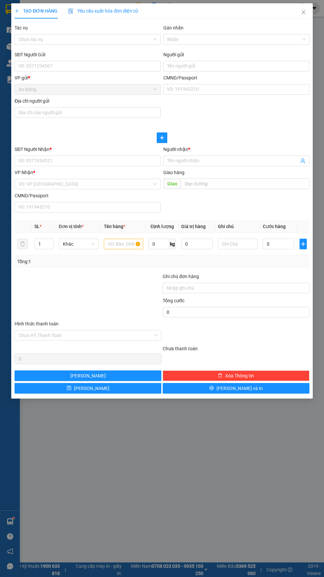 The image size is (324, 577). What do you see at coordinates (245, 184) in the screenshot?
I see `input: Dọc đường` at bounding box center [245, 184].